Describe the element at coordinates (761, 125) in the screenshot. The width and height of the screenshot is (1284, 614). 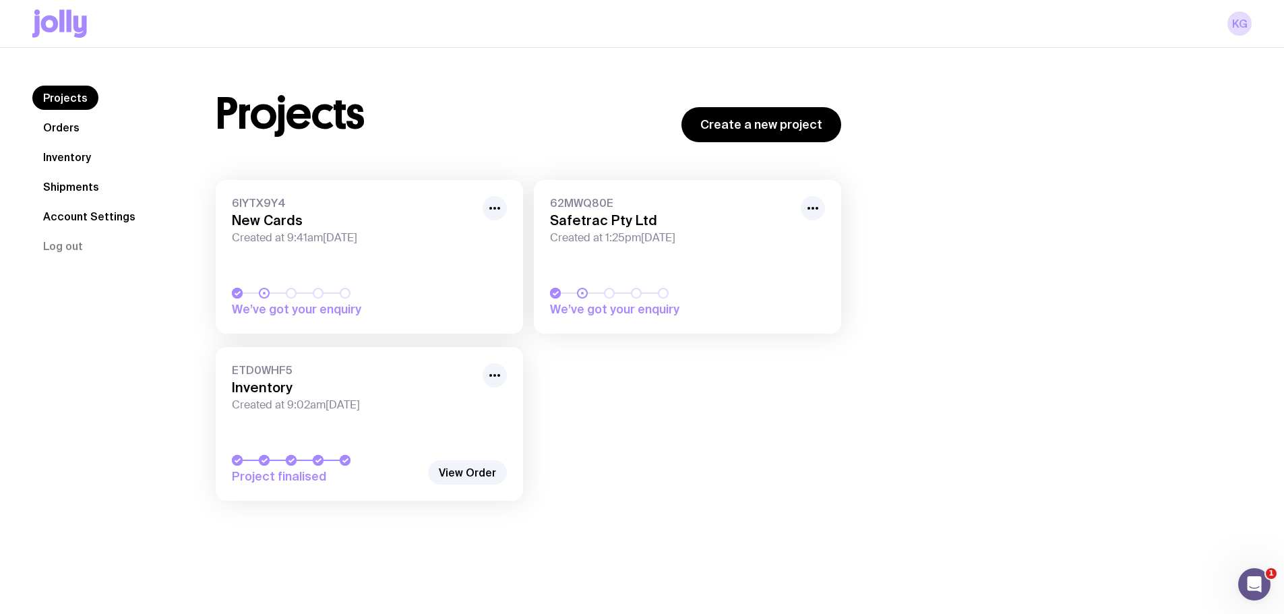
I see `a: Create a new project` at that location.